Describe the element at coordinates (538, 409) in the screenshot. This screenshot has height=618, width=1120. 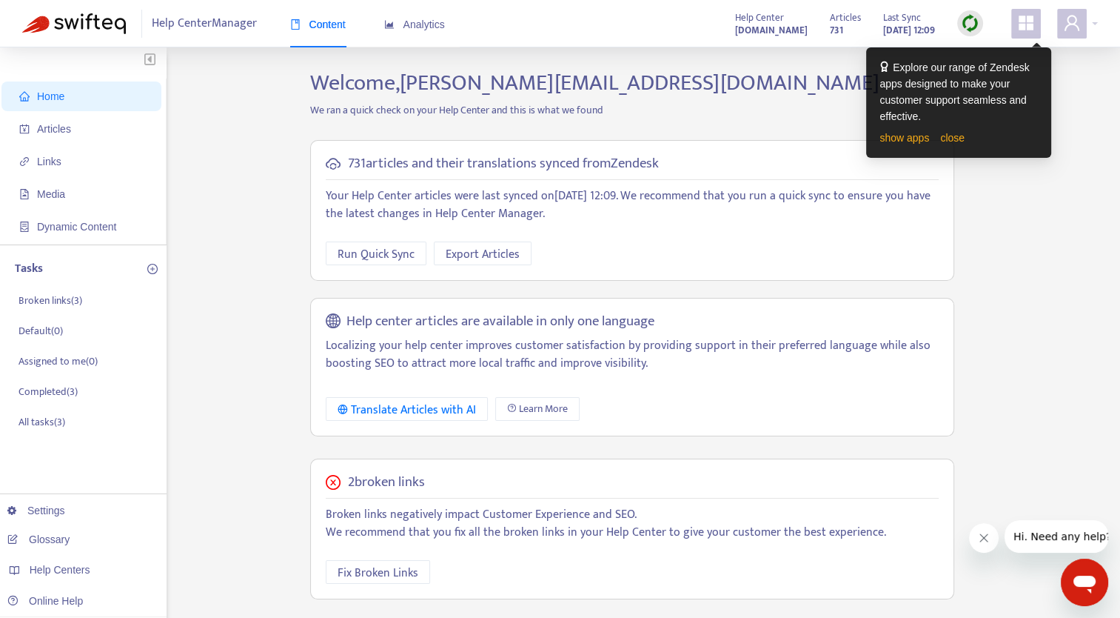
I see `a: Learn More` at that location.